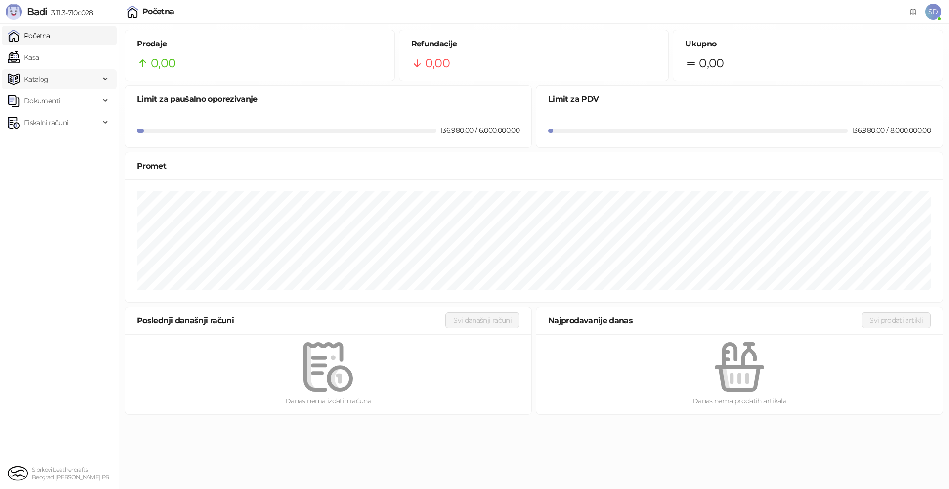 This screenshot has height=489, width=949. I want to click on a: Kasa, so click(23, 57).